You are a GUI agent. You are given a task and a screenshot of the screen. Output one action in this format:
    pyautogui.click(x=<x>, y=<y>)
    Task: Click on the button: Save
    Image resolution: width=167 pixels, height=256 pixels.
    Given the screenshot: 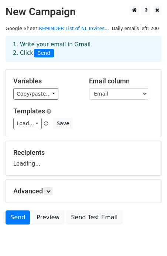 What is the action you would take?
    pyautogui.click(x=63, y=123)
    